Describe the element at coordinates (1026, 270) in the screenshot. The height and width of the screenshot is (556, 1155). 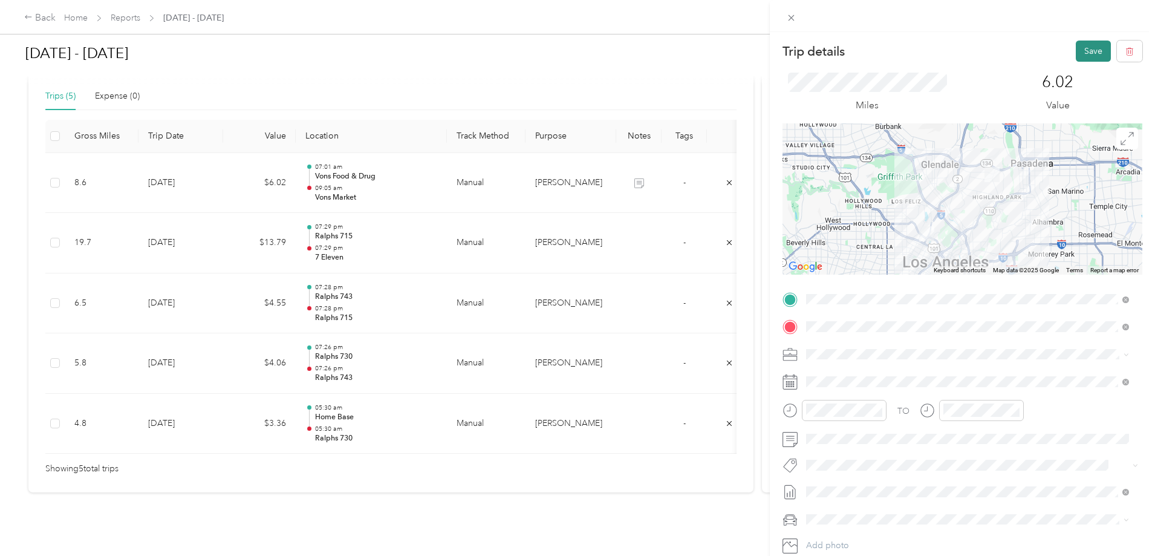
I see `span: Map data ©2025 Google` at that location.